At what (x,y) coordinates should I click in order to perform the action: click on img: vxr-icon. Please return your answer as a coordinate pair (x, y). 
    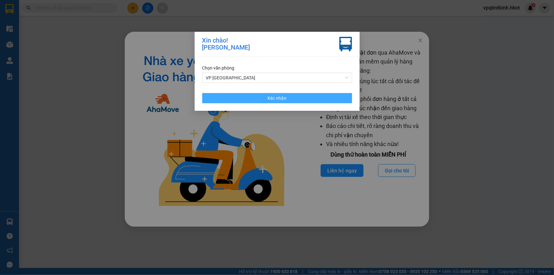
    Looking at the image, I should click on (346, 44).